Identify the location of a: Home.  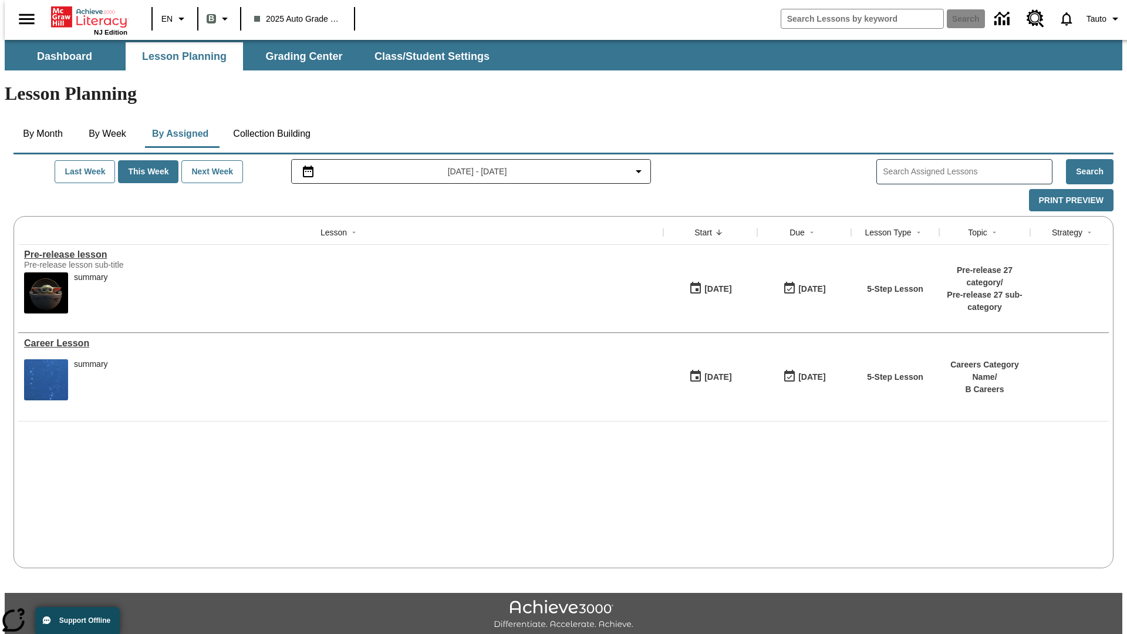
(89, 17).